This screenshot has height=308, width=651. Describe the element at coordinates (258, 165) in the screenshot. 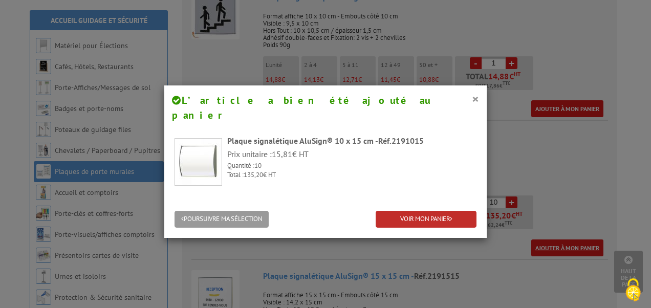

I see `span: 10` at that location.